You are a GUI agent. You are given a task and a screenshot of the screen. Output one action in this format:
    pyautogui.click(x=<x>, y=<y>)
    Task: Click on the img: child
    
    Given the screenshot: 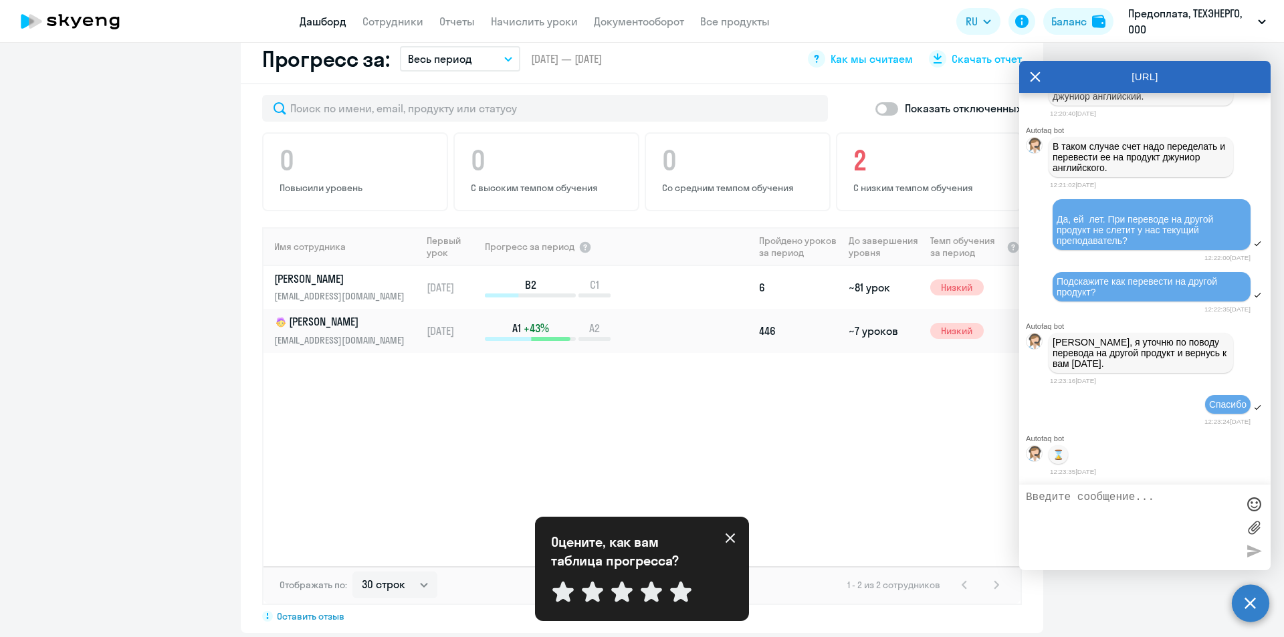 What is the action you would take?
    pyautogui.click(x=281, y=322)
    